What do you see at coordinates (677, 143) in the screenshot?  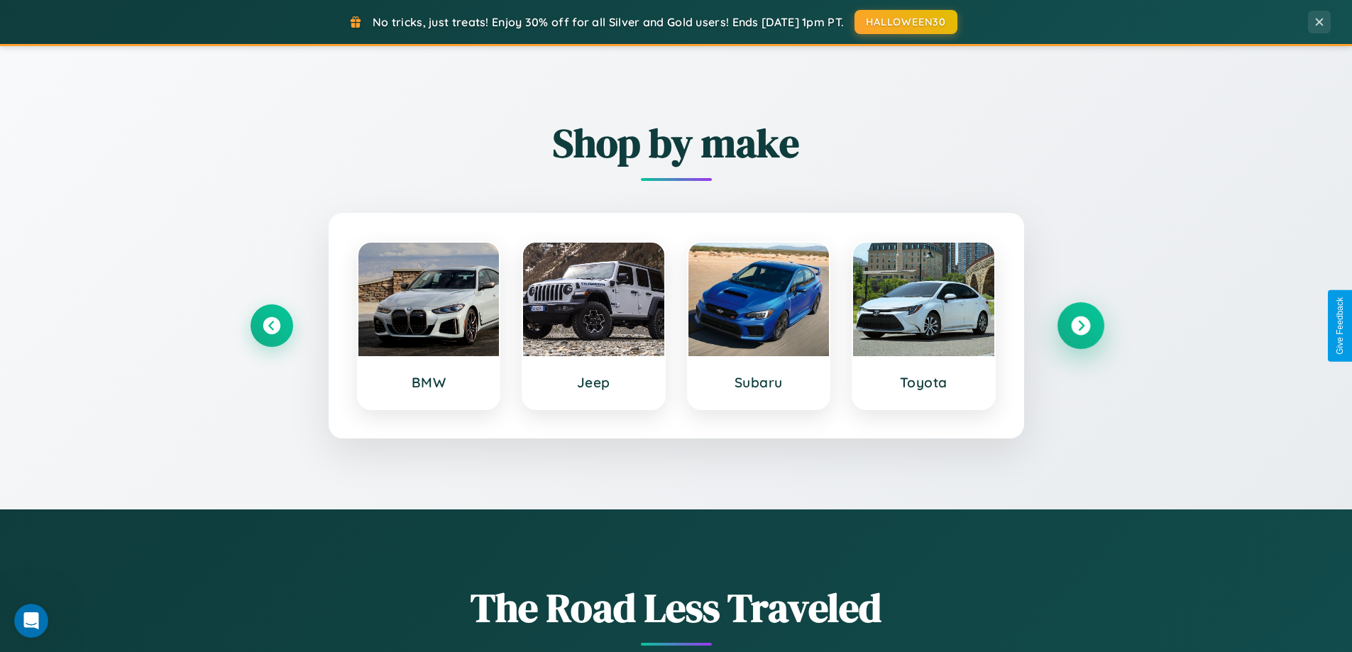 I see `h2: Shop by make` at bounding box center [677, 143].